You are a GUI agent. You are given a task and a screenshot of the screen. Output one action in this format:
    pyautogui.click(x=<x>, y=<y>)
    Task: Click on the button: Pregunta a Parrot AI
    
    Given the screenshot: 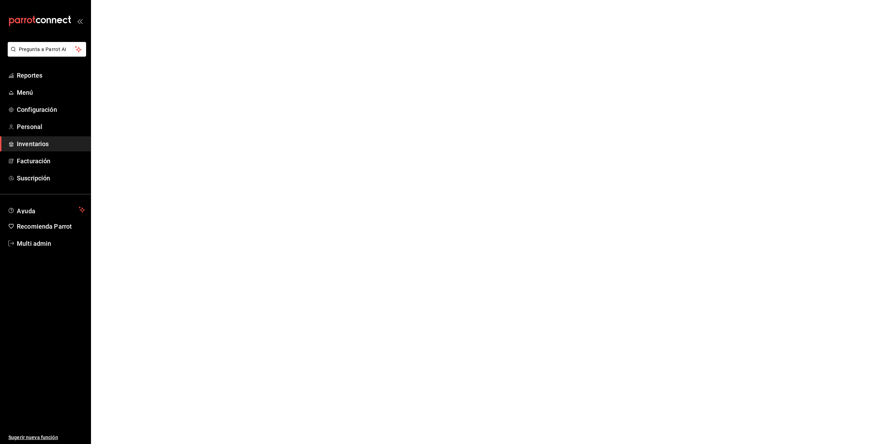 What is the action you would take?
    pyautogui.click(x=47, y=49)
    